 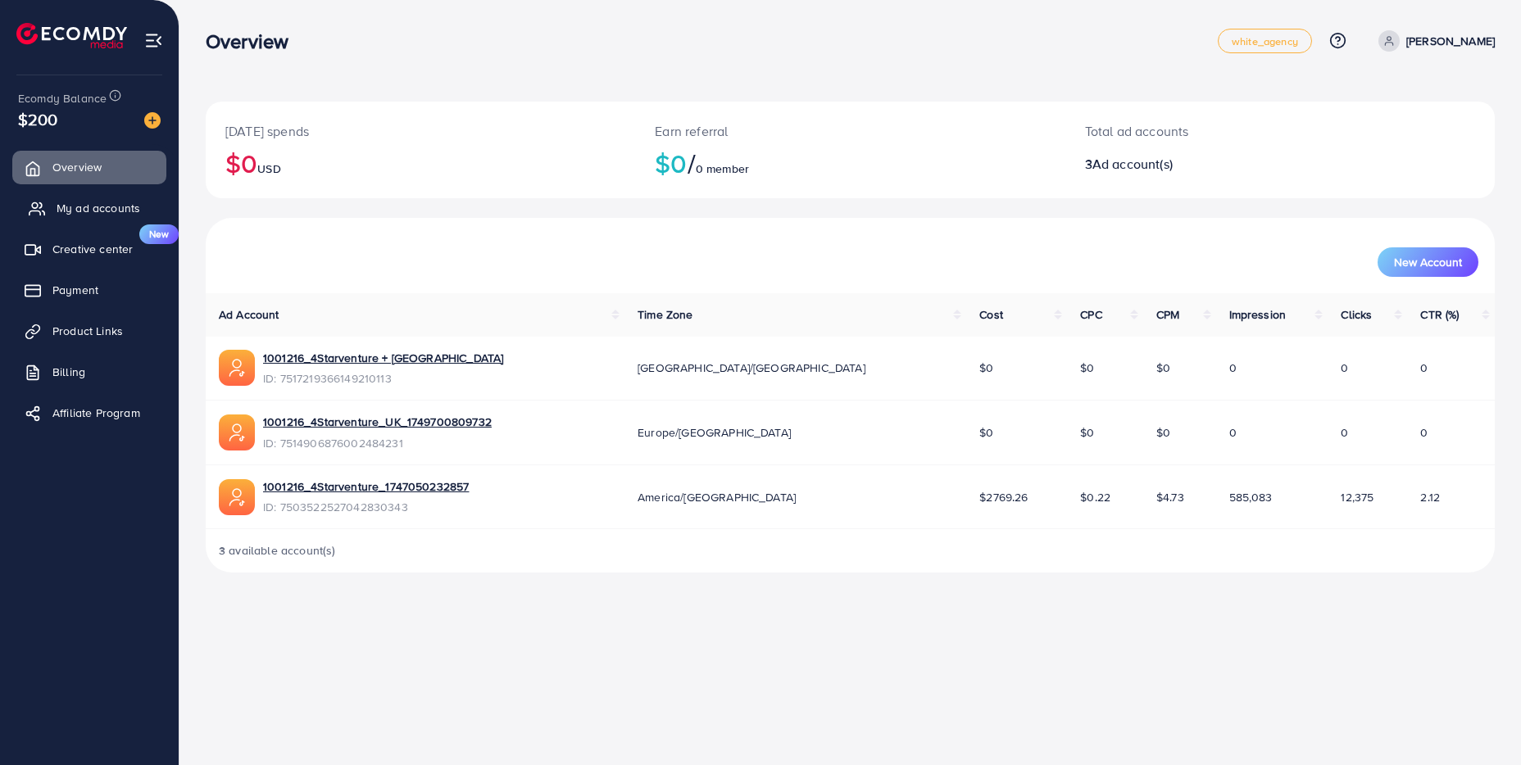 What do you see at coordinates (1428, 262) in the screenshot?
I see `span: New Account` at bounding box center [1428, 262].